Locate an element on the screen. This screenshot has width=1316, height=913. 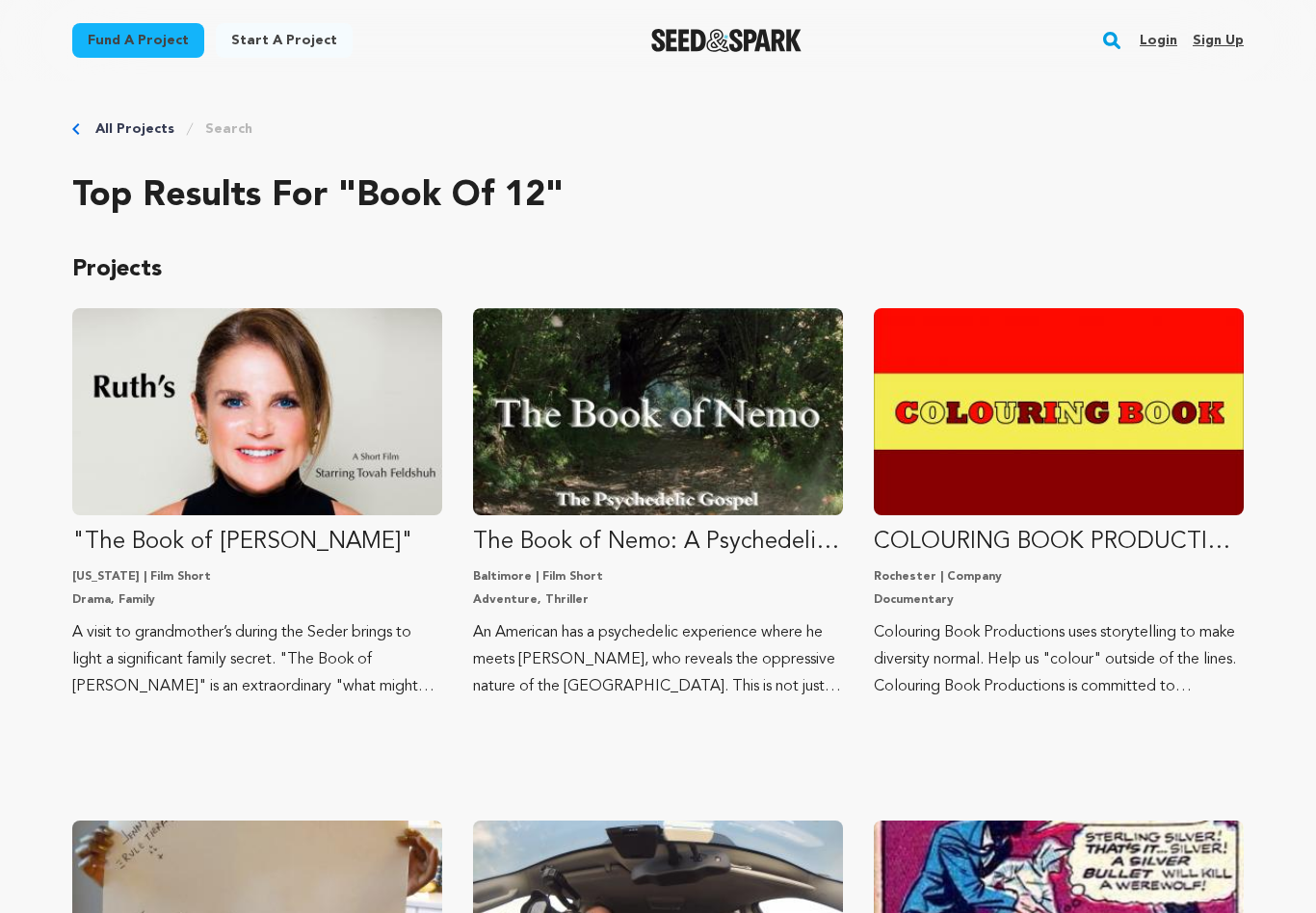
h2: Top results for "Book of 12" is located at coordinates (658, 197).